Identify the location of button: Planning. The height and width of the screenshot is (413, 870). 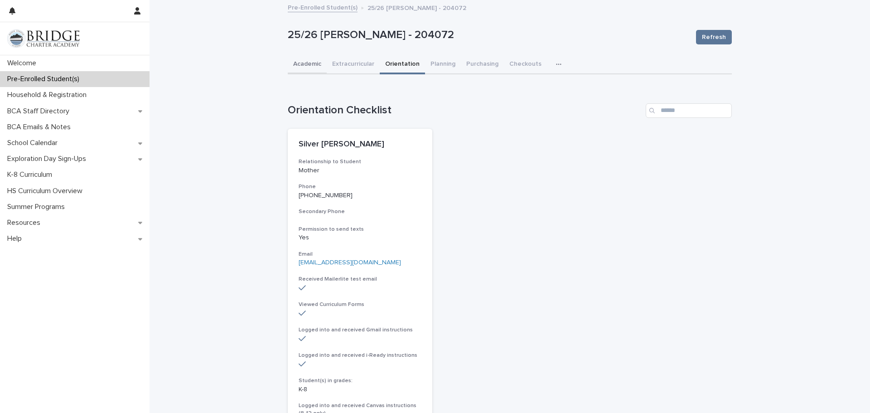
(443, 65).